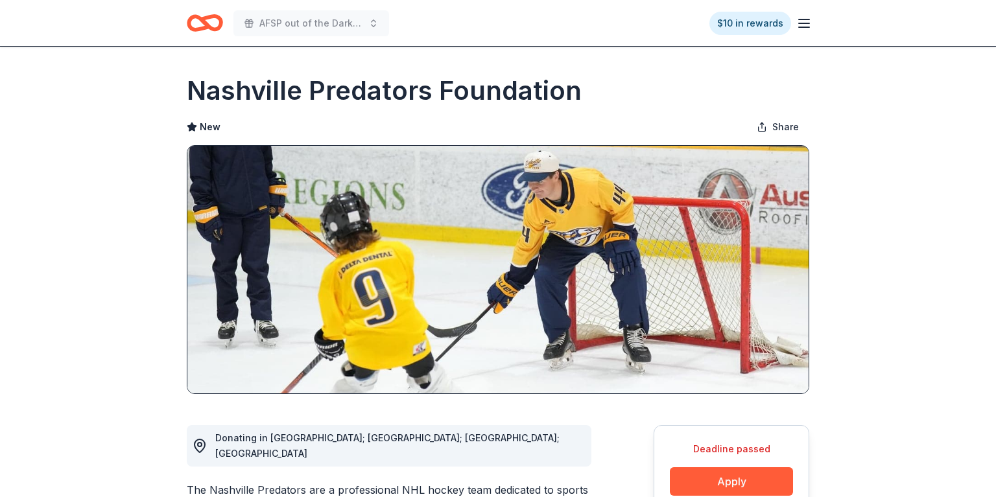  What do you see at coordinates (311, 23) in the screenshot?
I see `button: AFSP out of the Darkness Lexington Walk` at bounding box center [311, 23].